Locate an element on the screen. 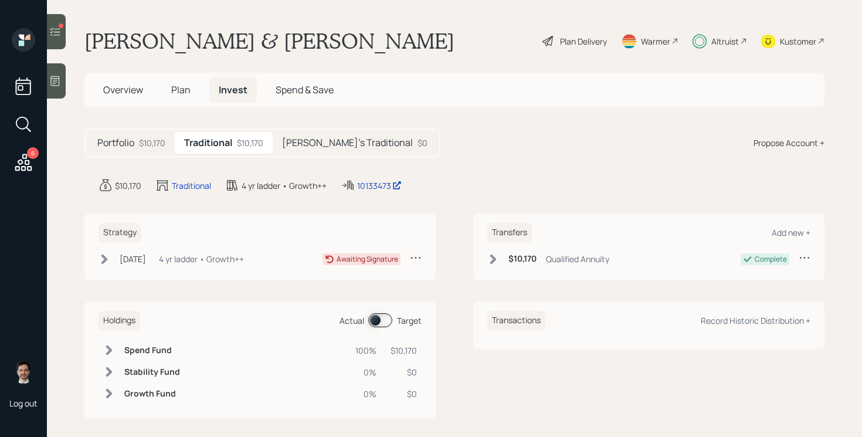  div: Plan Delivery is located at coordinates (584, 41).